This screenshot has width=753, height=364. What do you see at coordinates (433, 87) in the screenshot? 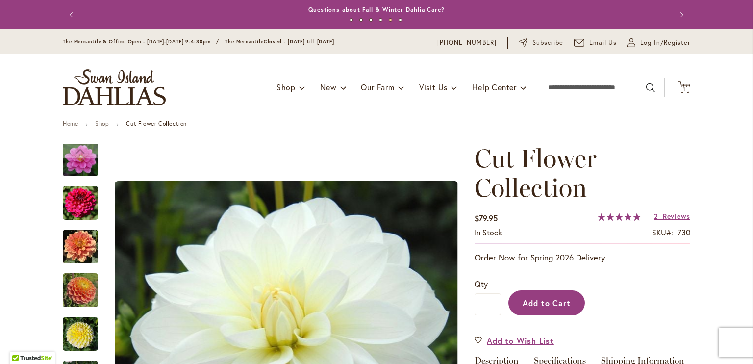
I see `span: Visit Us` at bounding box center [433, 87].